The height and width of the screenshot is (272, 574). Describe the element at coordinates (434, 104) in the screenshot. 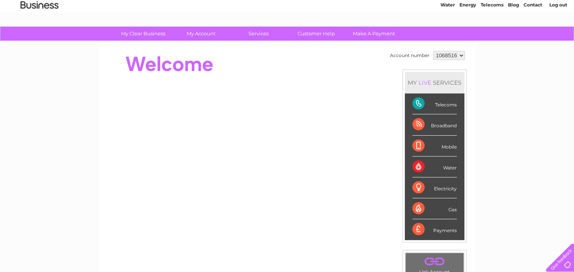

I see `div: Telecoms` at that location.